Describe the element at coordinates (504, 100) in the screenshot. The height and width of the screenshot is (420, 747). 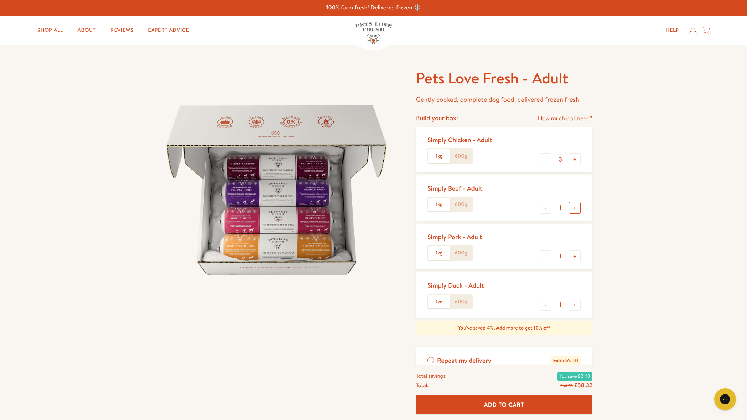
I see `p: Gently cooked, complete dog food, delivered frozen fresh!` at that location.